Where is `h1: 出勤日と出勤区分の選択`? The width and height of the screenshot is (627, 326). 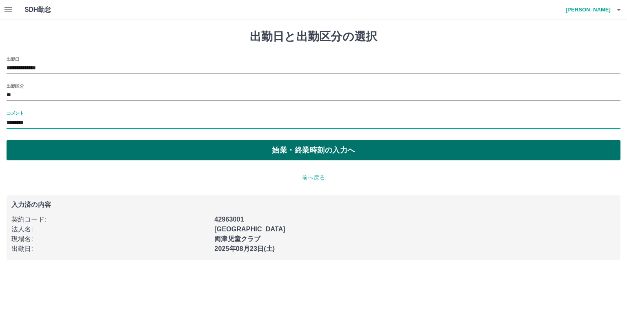 h1: 出勤日と出勤区分の選択 is located at coordinates (313, 37).